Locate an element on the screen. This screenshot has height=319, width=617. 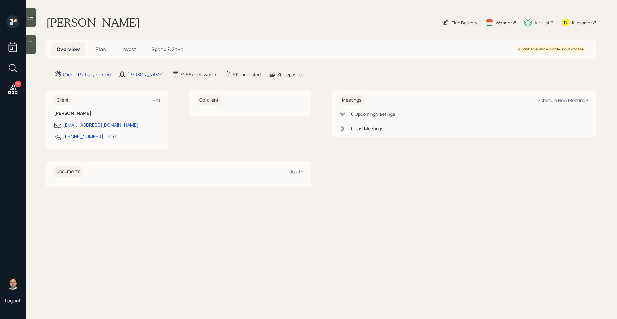
h6: Documents is located at coordinates (69, 171).